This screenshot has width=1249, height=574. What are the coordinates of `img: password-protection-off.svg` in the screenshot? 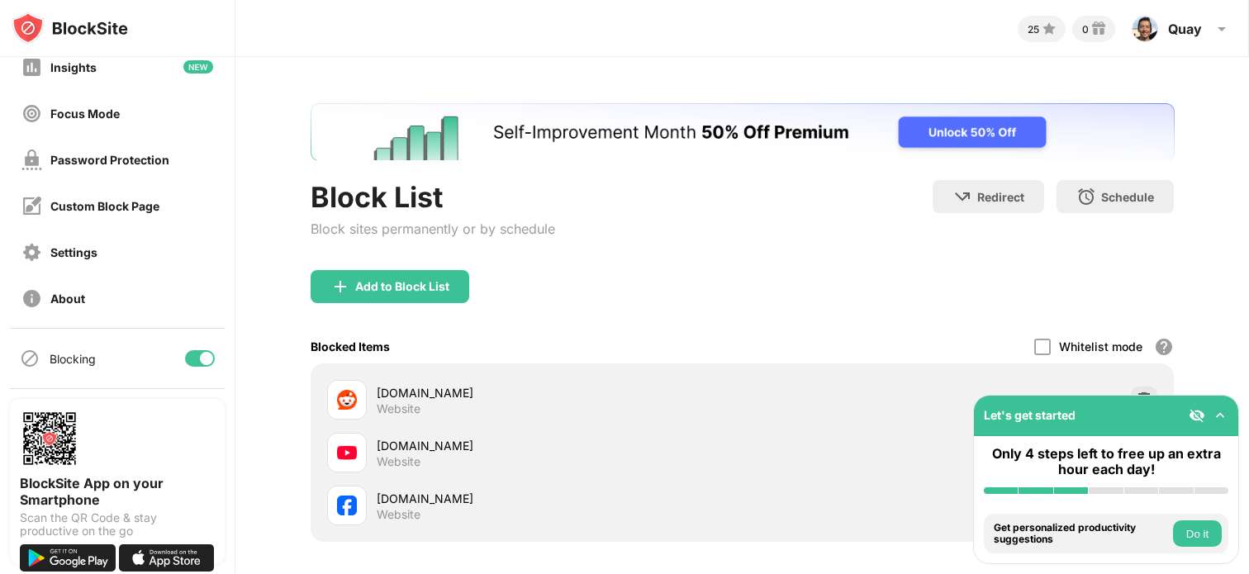 It's located at (31, 159).